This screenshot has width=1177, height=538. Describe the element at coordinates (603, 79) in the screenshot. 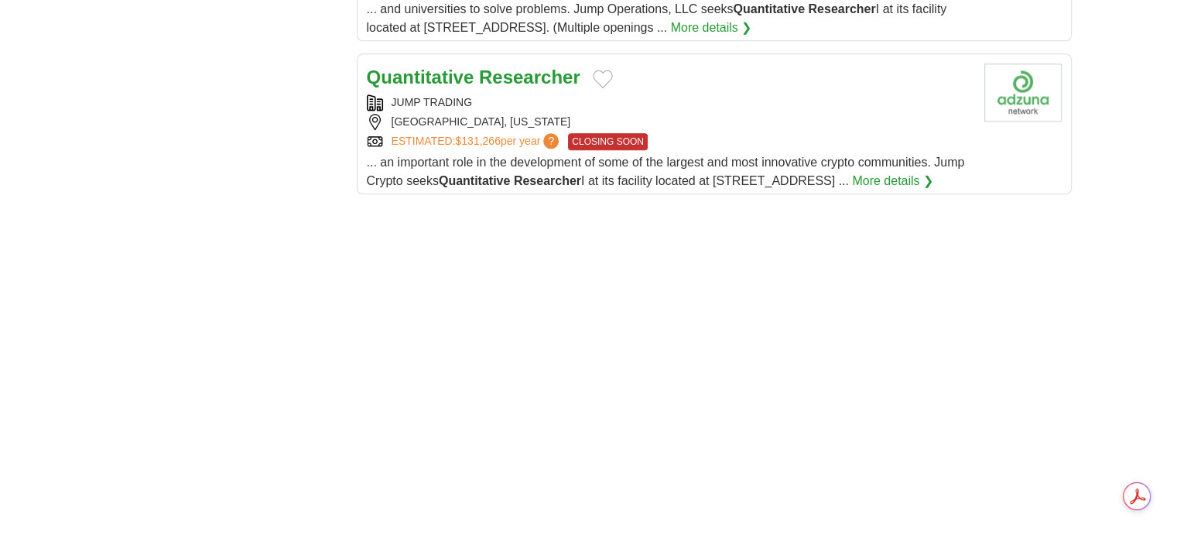

I see `button: Add to favorite jobs` at that location.